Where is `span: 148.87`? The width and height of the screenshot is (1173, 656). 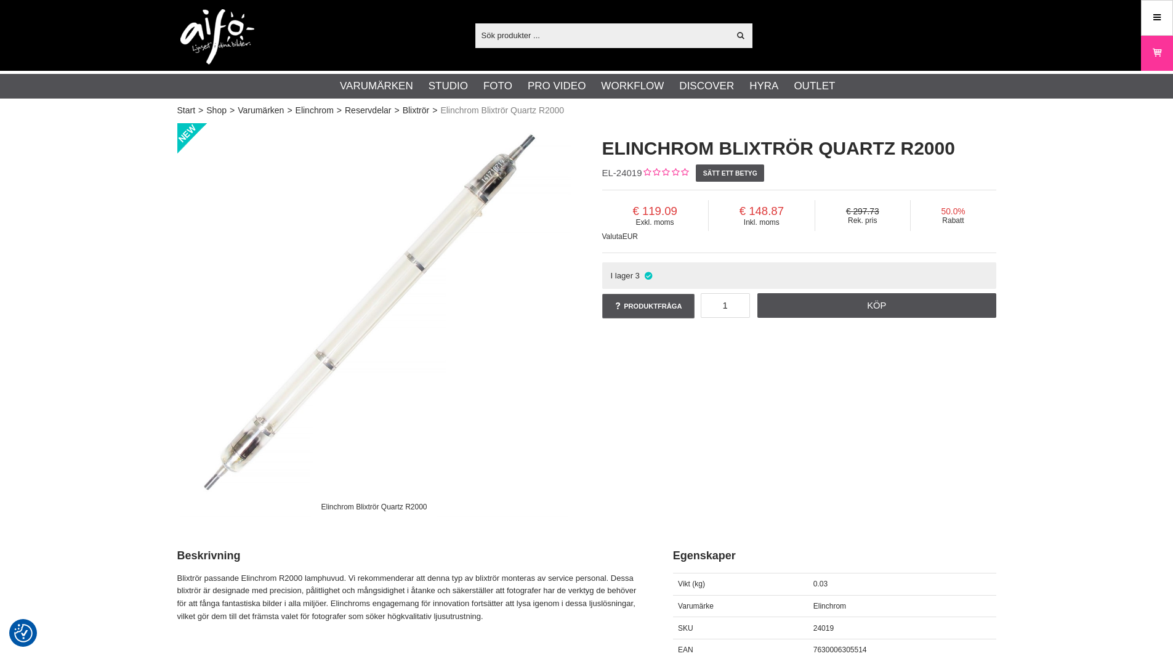 span: 148.87 is located at coordinates (762, 211).